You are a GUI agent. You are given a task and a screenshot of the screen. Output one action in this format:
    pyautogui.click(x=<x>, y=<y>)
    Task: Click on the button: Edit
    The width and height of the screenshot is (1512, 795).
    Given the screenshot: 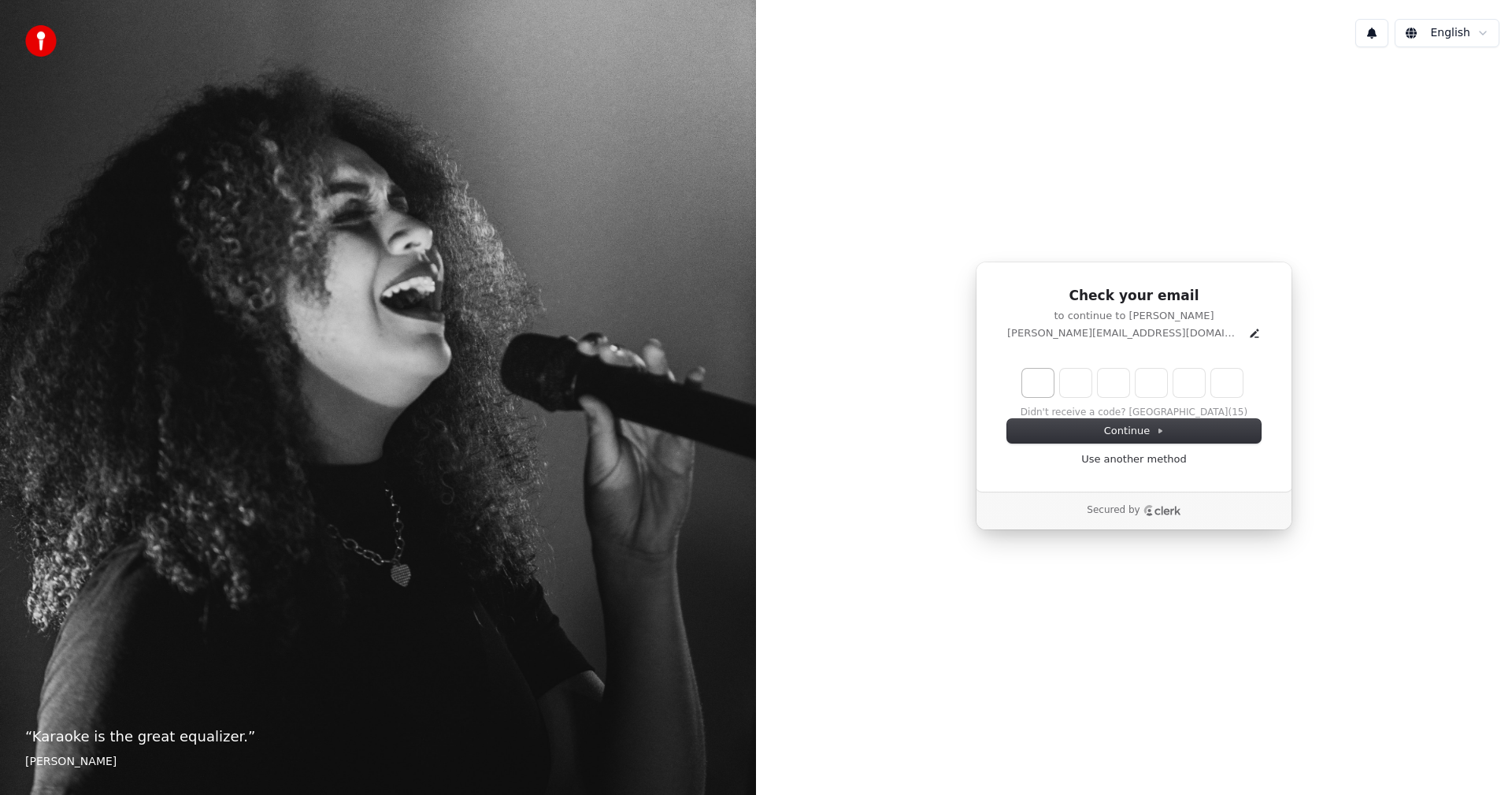 What is the action you would take?
    pyautogui.click(x=1255, y=333)
    